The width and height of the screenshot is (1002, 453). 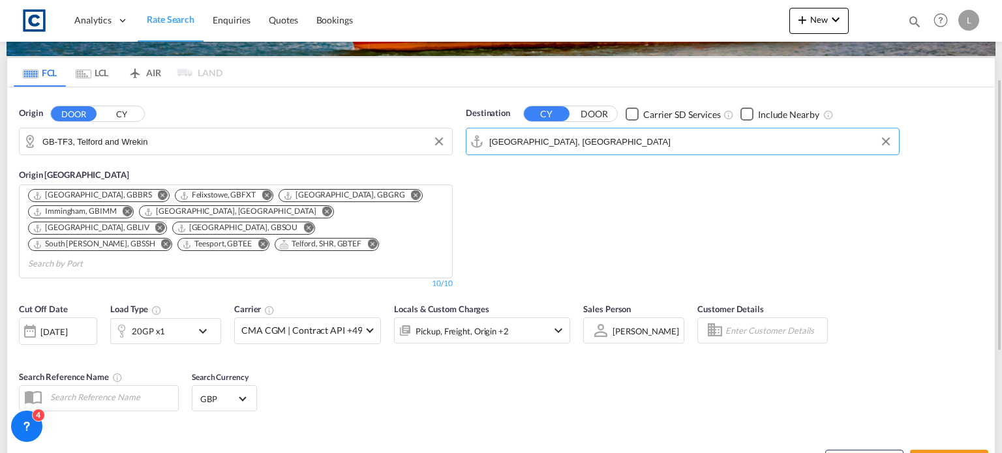 What do you see at coordinates (788, 115) in the screenshot?
I see `div: Include Nearby` at bounding box center [788, 115].